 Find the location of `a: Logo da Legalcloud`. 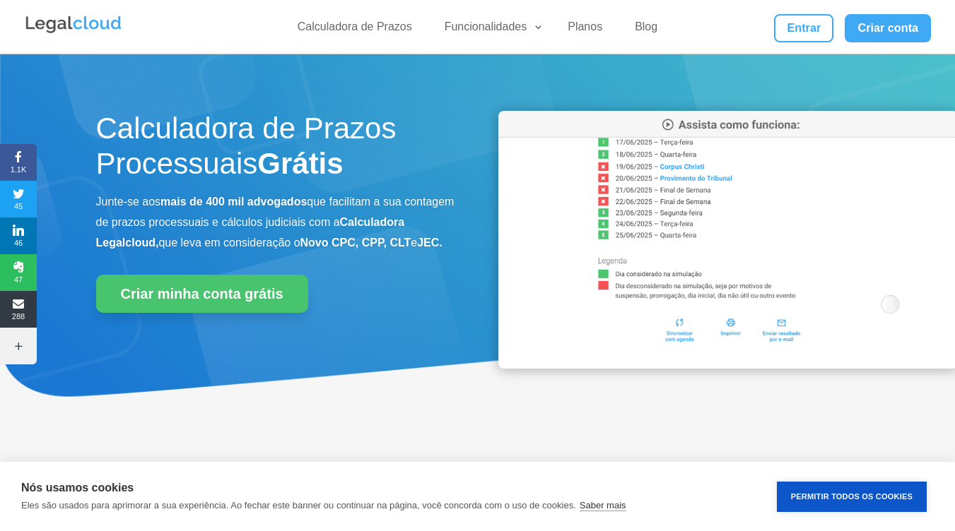

a: Logo da Legalcloud is located at coordinates (73, 31).